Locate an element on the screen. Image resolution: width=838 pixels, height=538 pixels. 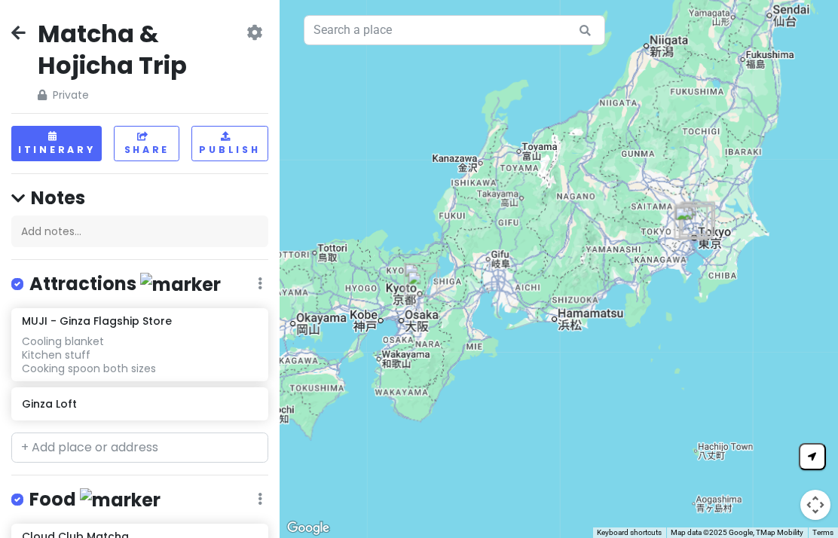
h4: Food is located at coordinates (95, 500).